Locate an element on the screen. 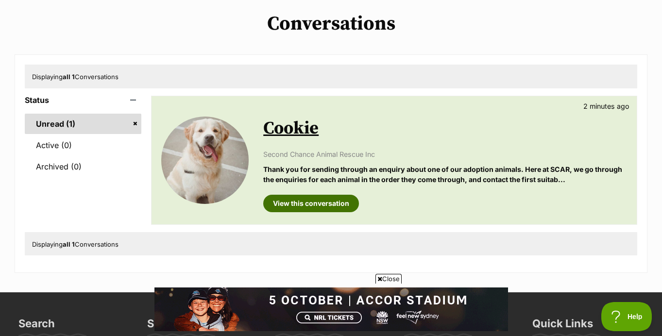 This screenshot has height=336, width=662. h3: Search is located at coordinates (36, 327).